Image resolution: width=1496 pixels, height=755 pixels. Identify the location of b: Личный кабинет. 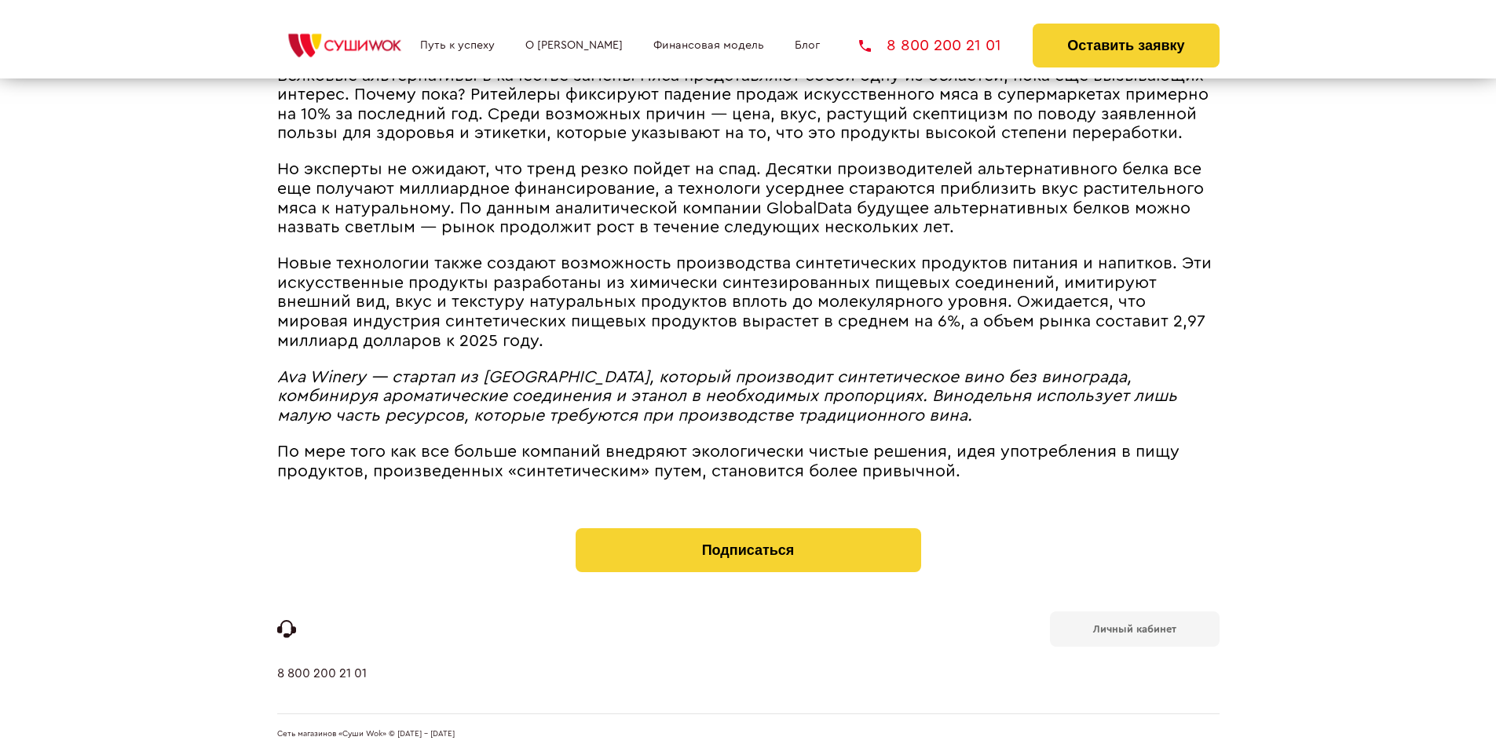
(1135, 629).